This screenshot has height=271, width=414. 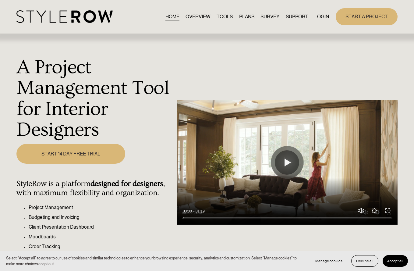 I want to click on div: Duration, so click(x=200, y=211).